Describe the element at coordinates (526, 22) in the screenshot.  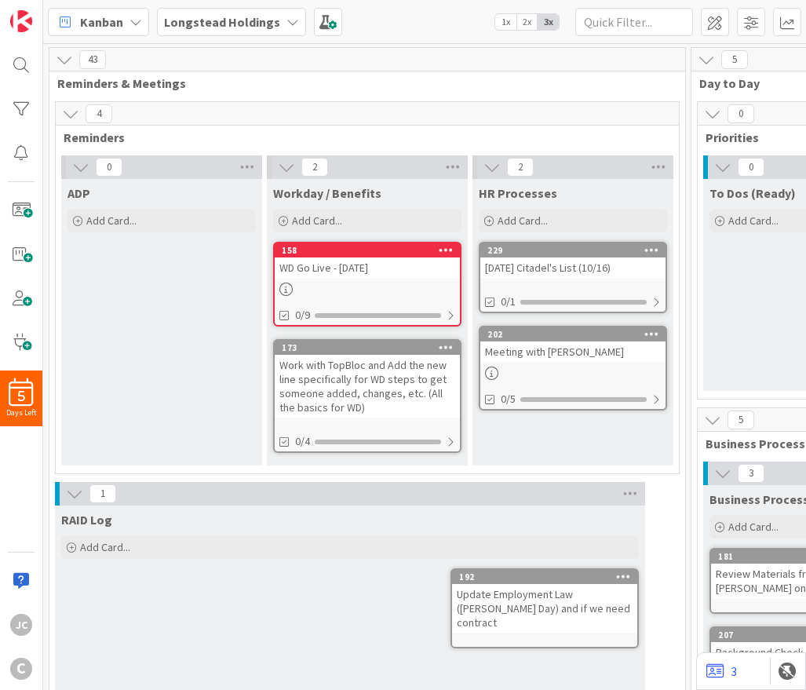
I see `span: 2x` at that location.